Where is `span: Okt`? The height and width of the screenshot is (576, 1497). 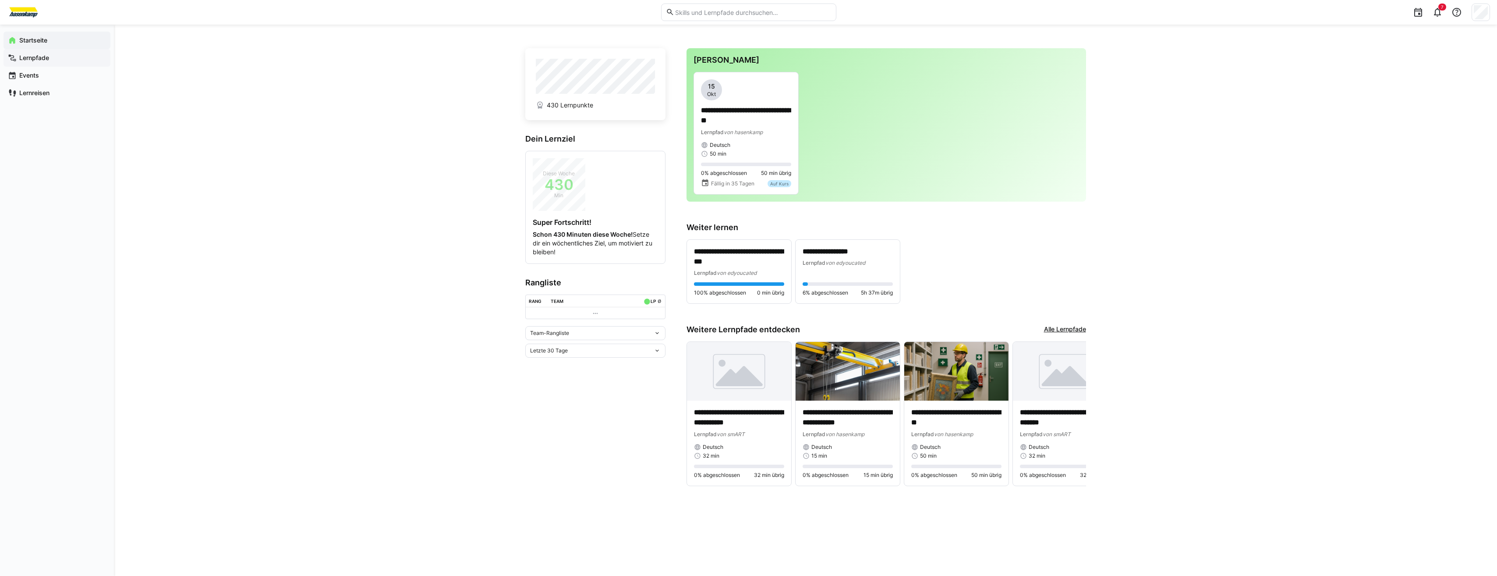 span: Okt is located at coordinates (711, 94).